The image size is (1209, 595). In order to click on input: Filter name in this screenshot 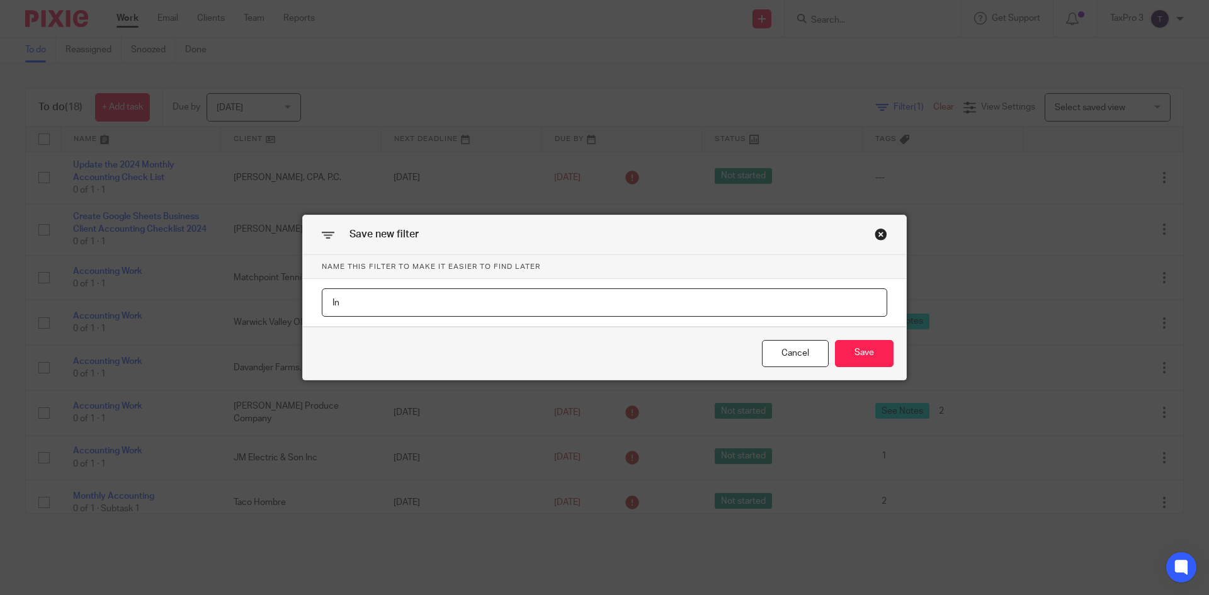, I will do `click(605, 302)`.